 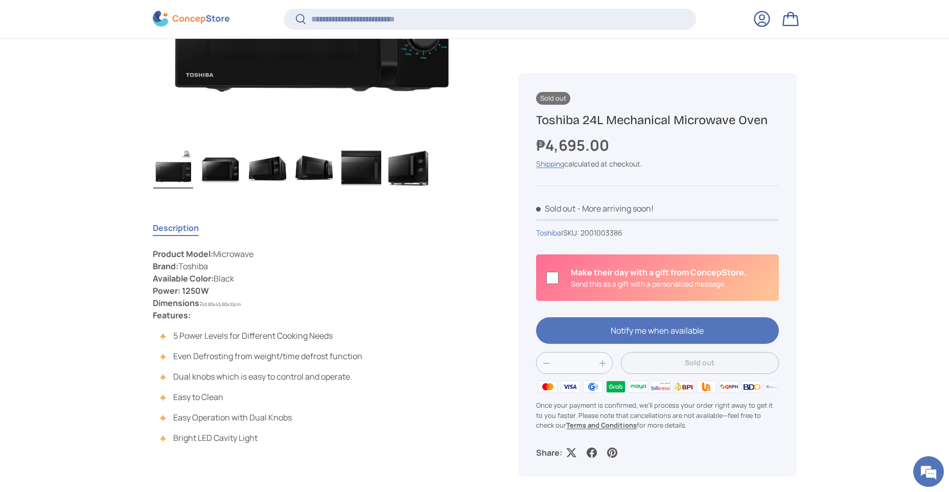 I want to click on img: maya, so click(x=638, y=387).